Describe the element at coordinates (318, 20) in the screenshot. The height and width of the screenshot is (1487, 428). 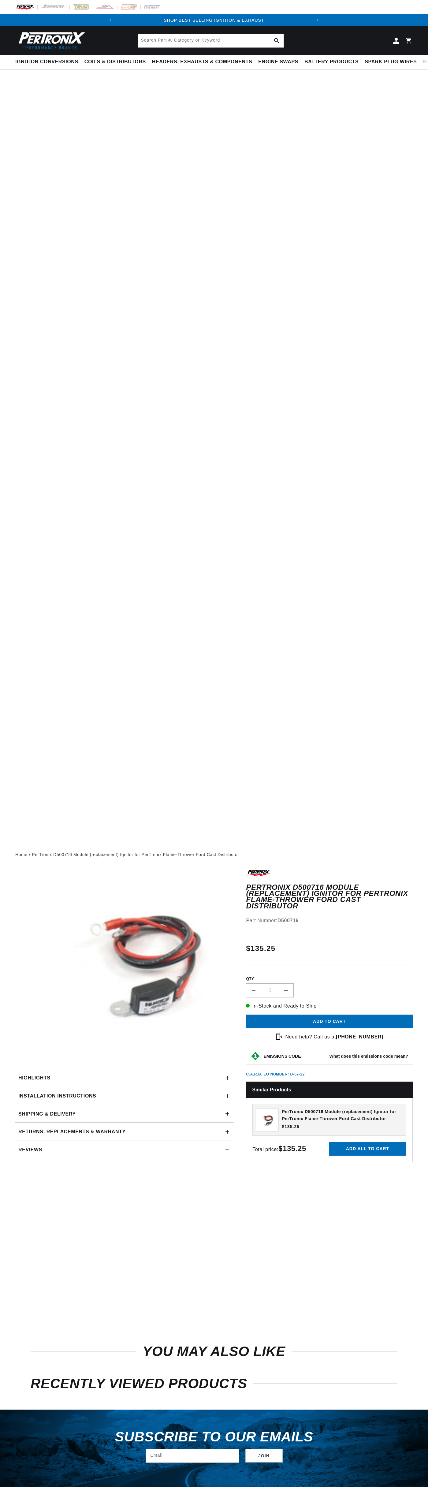
I see `button: Translation missing: en.sections.announcements.next_announcement` at that location.